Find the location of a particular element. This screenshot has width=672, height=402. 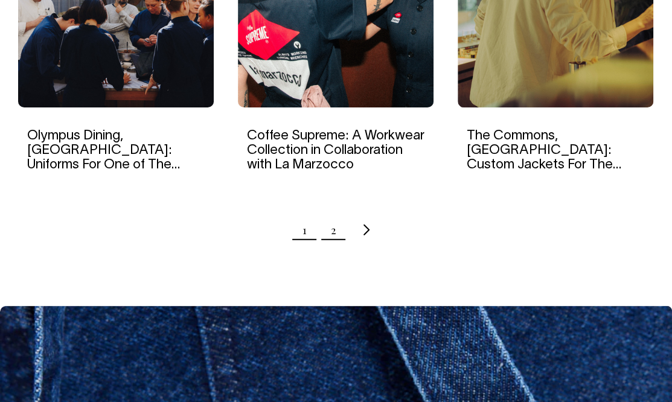

a: Coffee Supreme: A Workwear Collection in Collaboration with La Marzocco is located at coordinates (336, 150).